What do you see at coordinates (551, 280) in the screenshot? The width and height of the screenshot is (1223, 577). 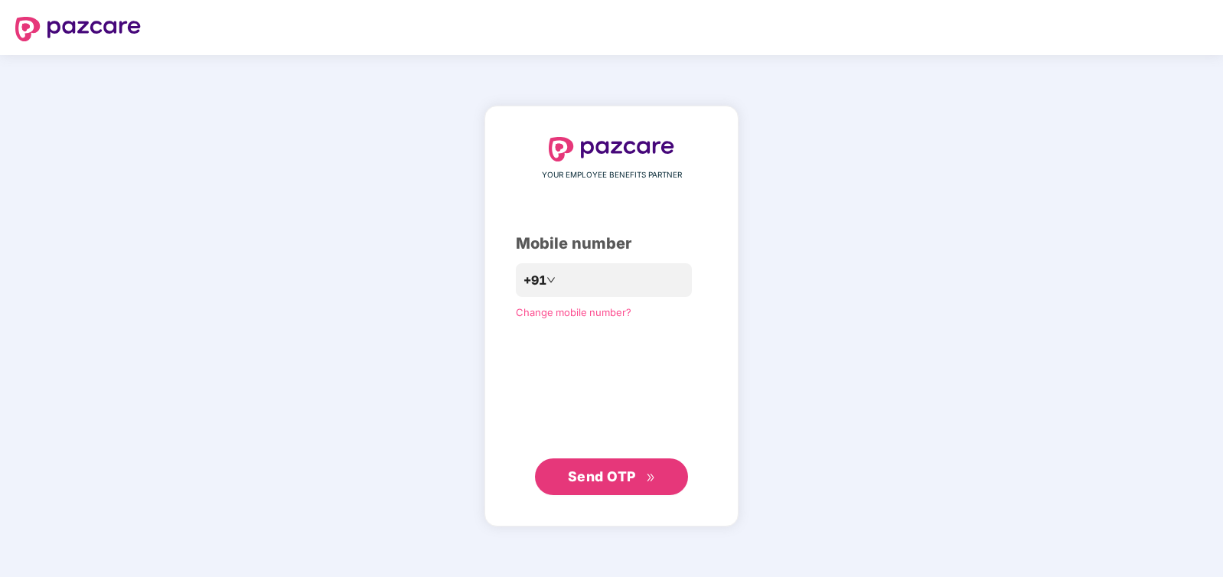 I see `span: down` at bounding box center [551, 280].